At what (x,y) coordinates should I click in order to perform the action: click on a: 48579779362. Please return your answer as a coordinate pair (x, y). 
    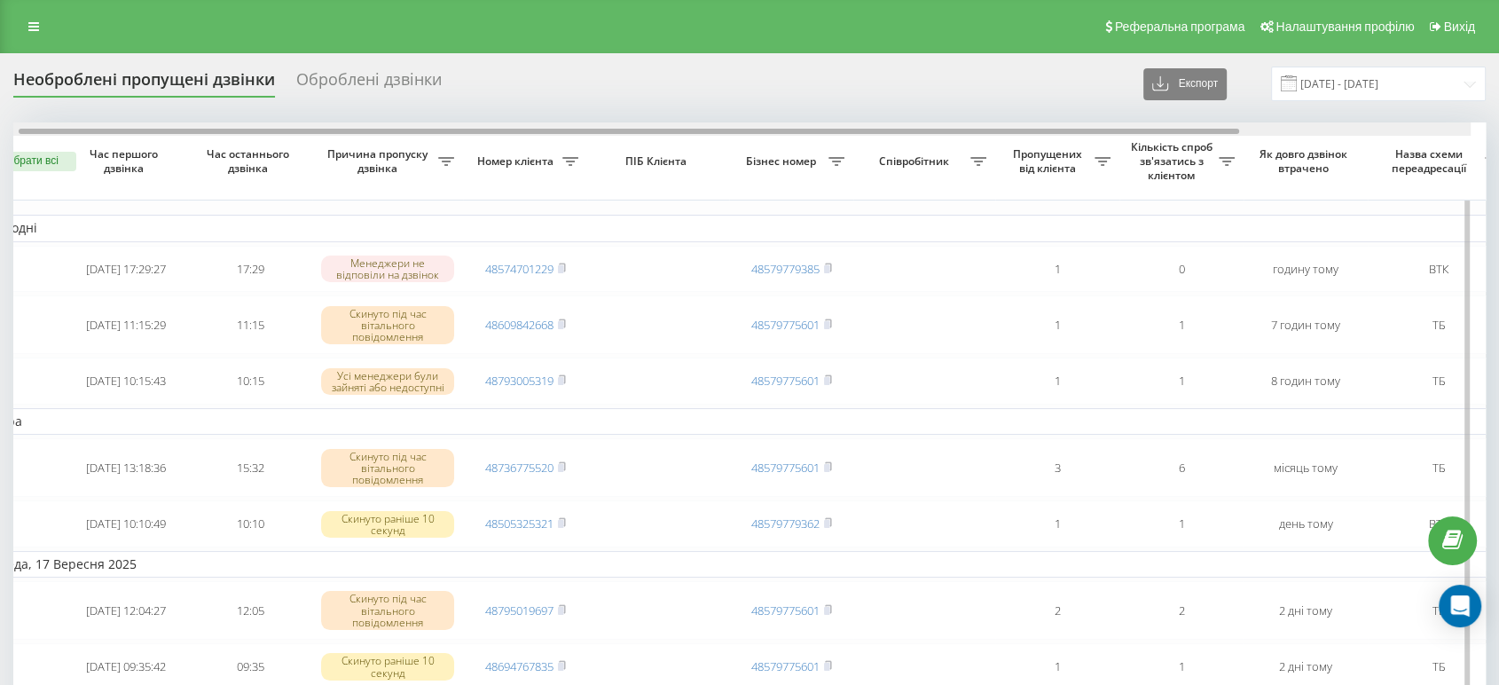
    Looking at the image, I should click on (785, 523).